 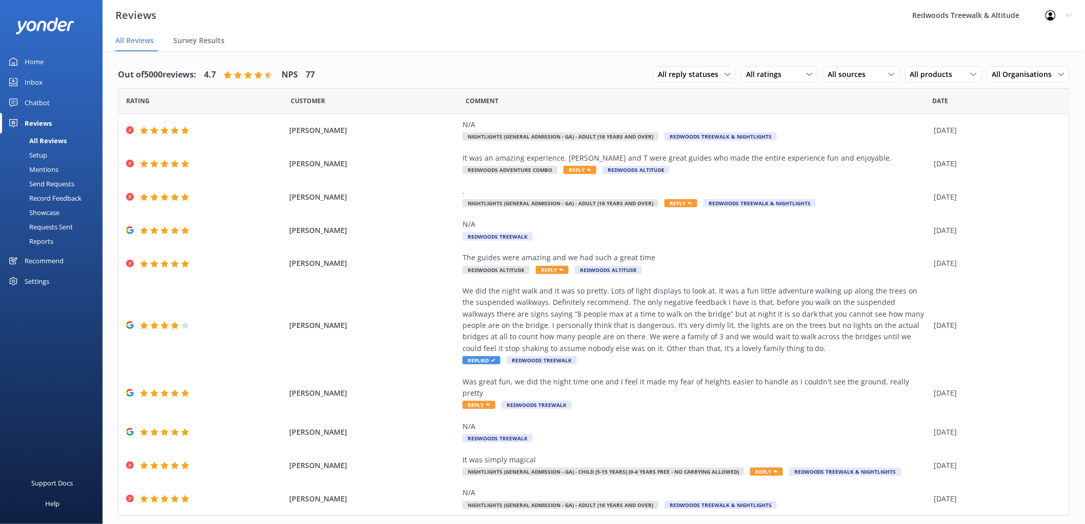 What do you see at coordinates (310, 75) in the screenshot?
I see `h4: 77` at bounding box center [310, 75].